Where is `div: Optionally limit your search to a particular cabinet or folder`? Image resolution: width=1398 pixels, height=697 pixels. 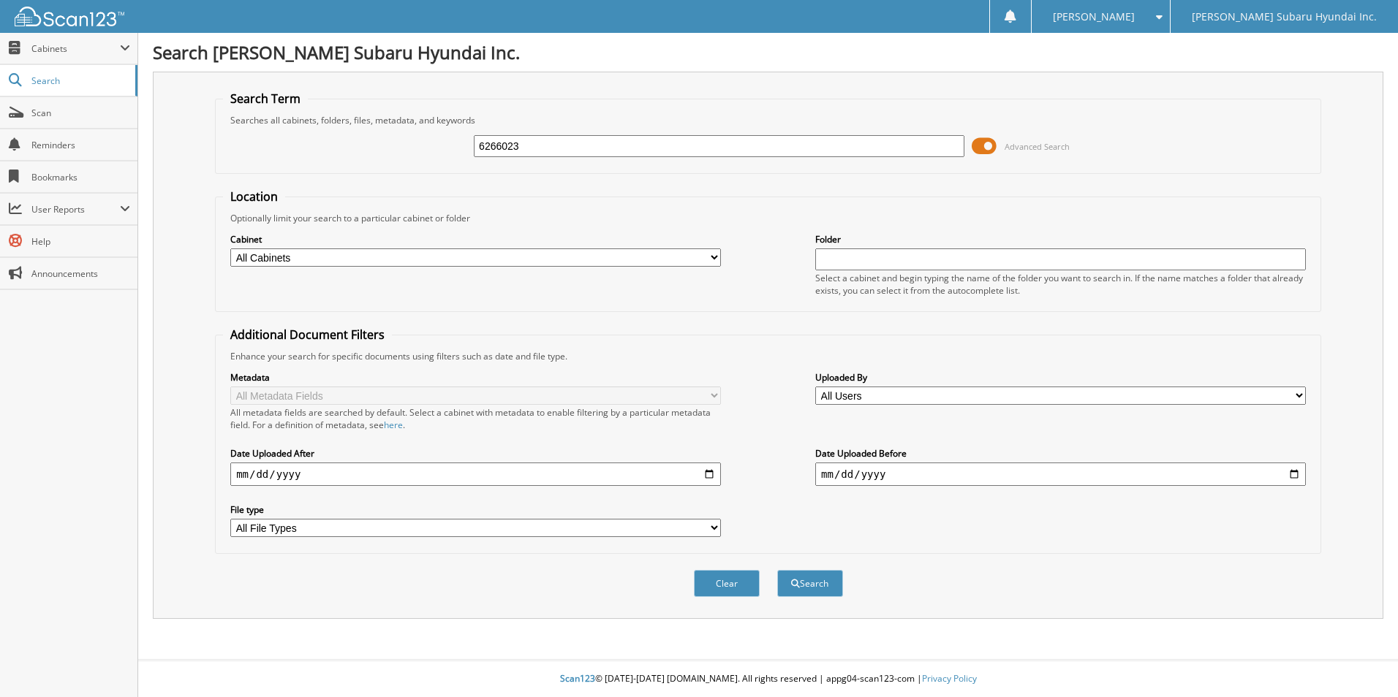 div: Optionally limit your search to a particular cabinet or folder is located at coordinates (768, 218).